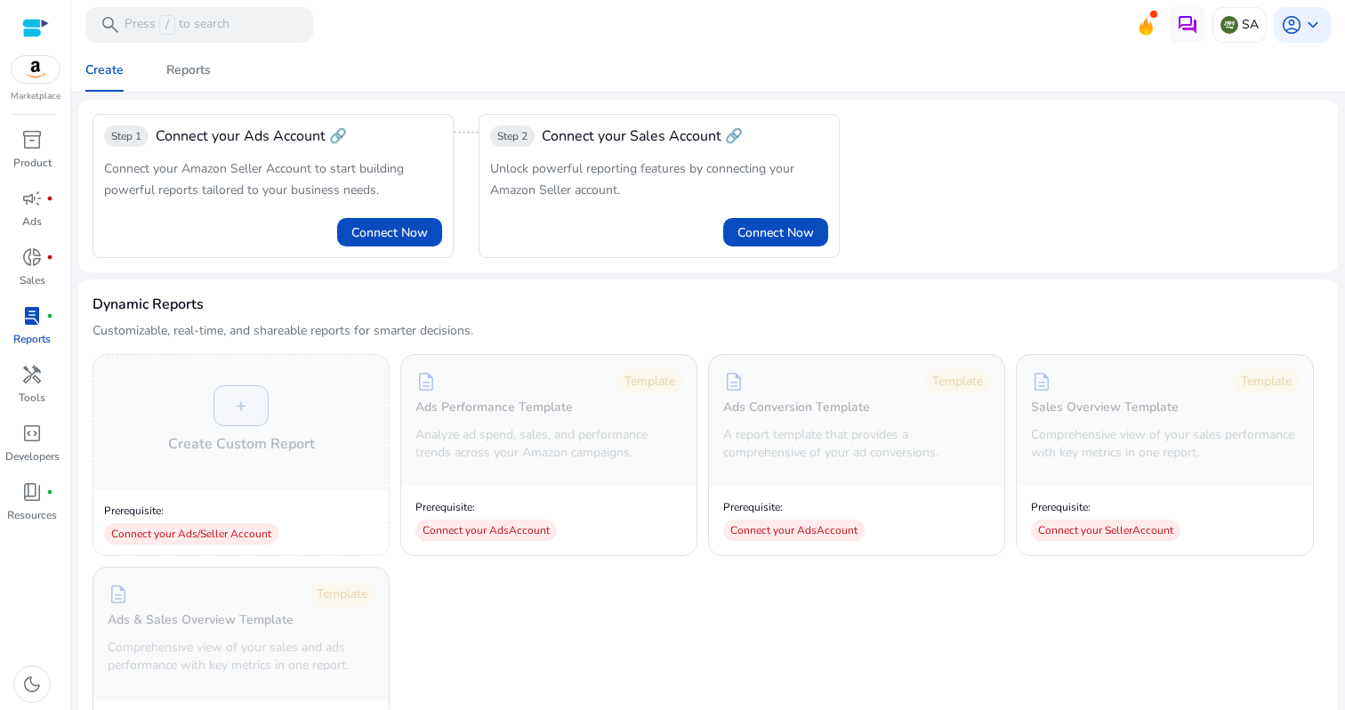 The height and width of the screenshot is (710, 1345). I want to click on h4: Create Custom Report, so click(241, 444).